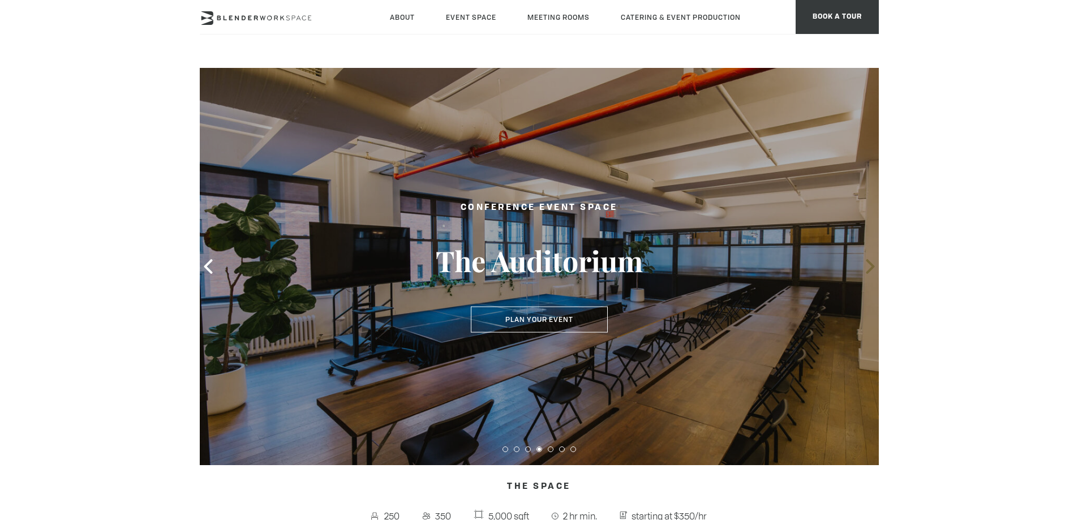 This screenshot has width=1078, height=520. I want to click on button: Plan Your Event, so click(539, 320).